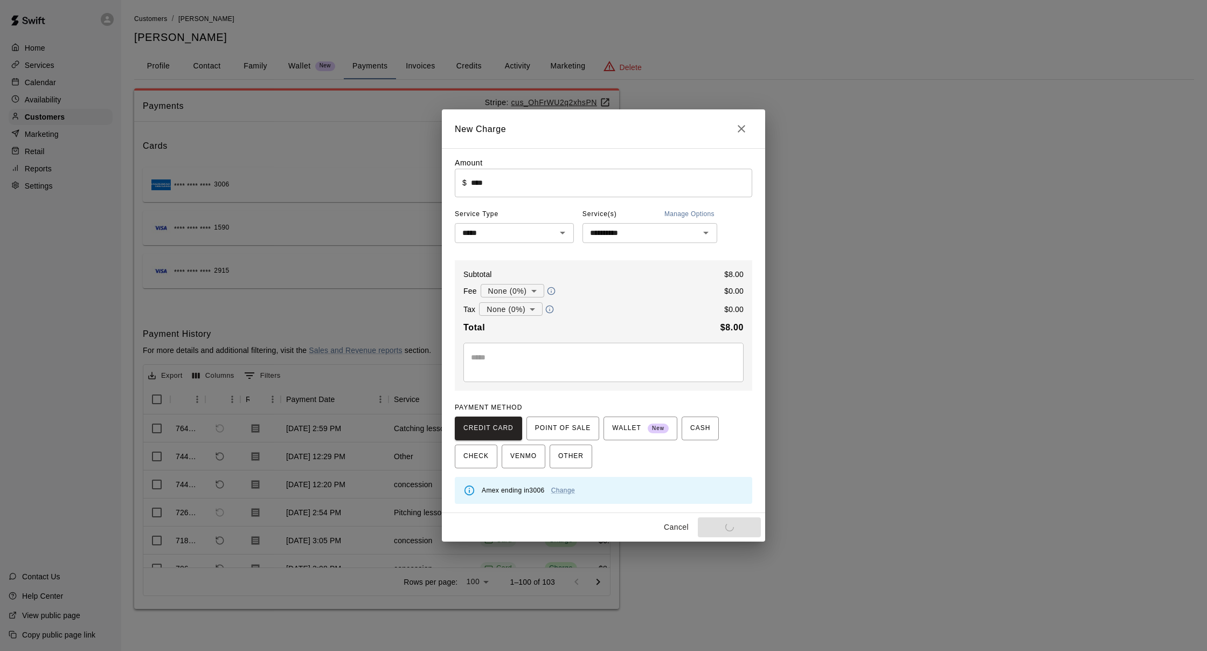 This screenshot has width=1207, height=651. What do you see at coordinates (528, 490) in the screenshot?
I see `span: Amex ending in 3006` at bounding box center [528, 490].